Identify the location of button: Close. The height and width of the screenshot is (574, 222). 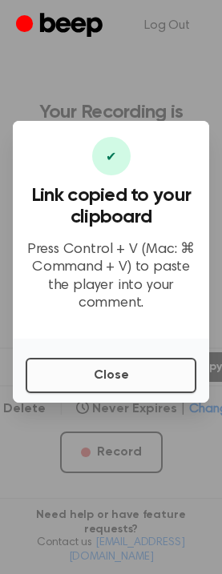
(110, 375).